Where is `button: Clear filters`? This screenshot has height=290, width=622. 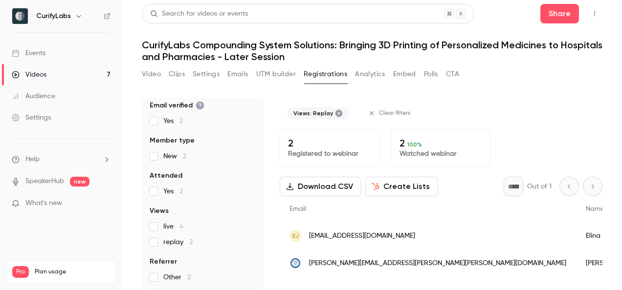 button: Clear filters is located at coordinates (390, 113).